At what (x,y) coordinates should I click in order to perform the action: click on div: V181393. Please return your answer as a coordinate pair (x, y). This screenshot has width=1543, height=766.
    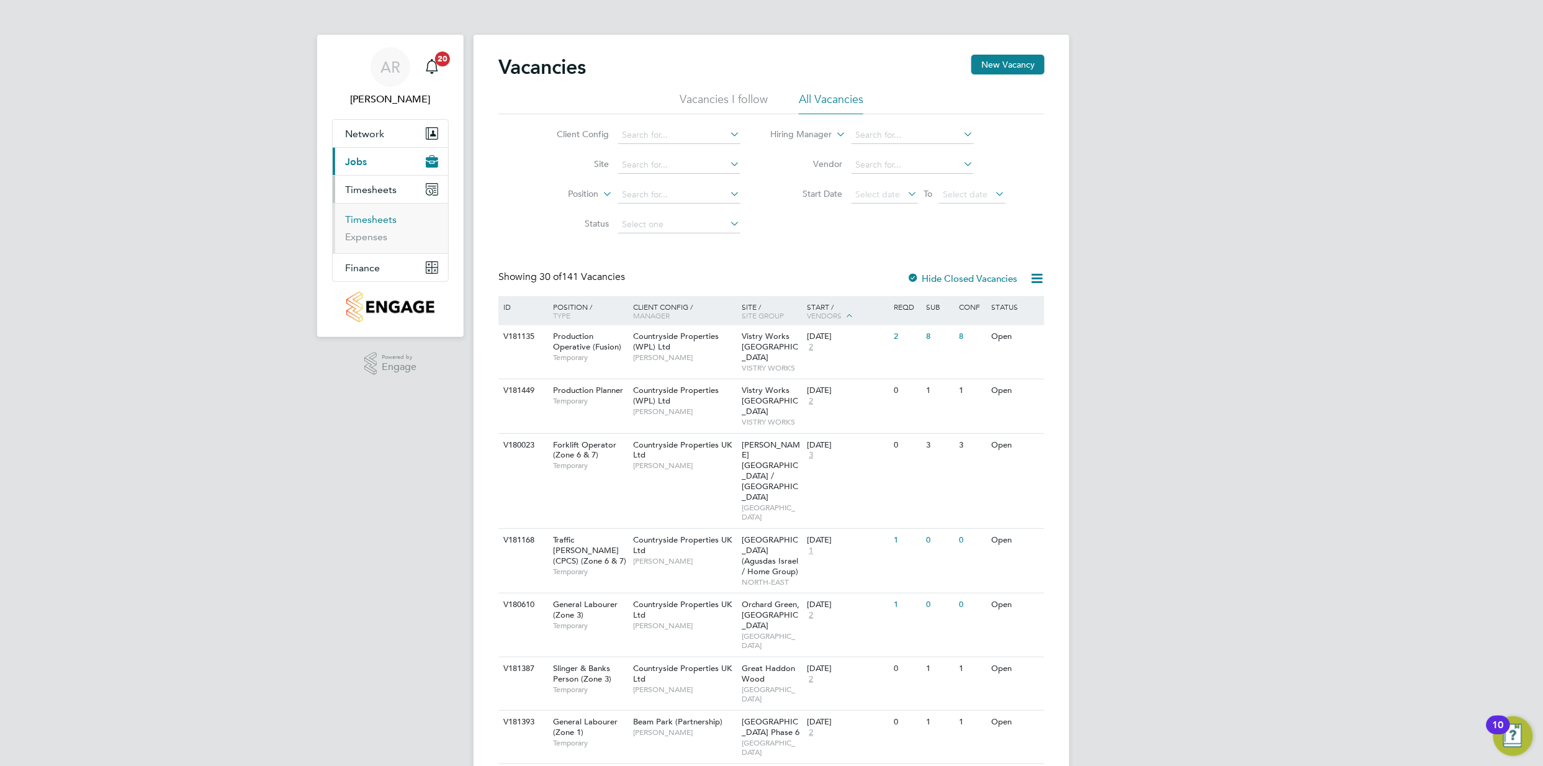
    Looking at the image, I should click on (522, 722).